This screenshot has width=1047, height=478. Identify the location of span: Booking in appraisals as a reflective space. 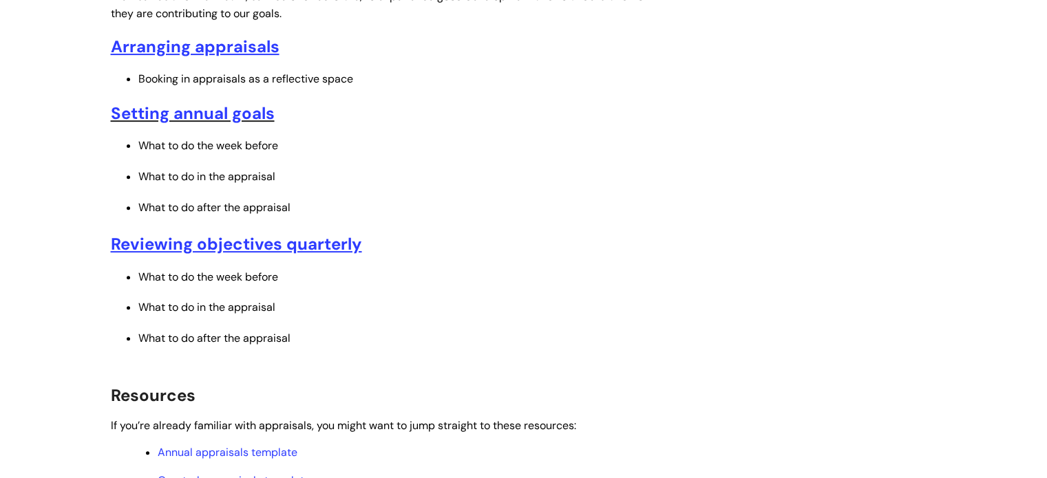
(246, 78).